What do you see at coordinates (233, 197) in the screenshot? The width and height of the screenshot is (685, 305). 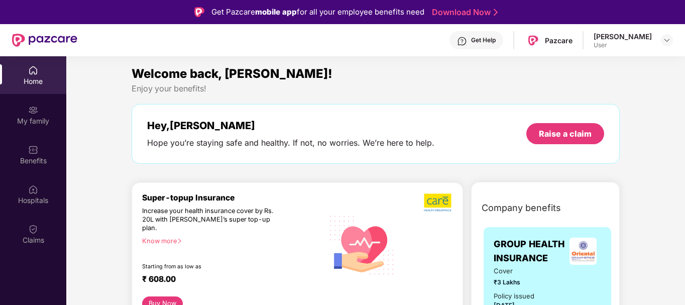 I see `div: Super-topup Insurance` at bounding box center [233, 197].